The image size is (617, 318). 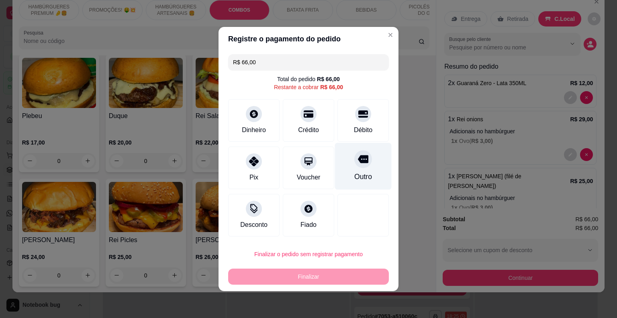 What do you see at coordinates (363, 177) in the screenshot?
I see `div: Outro` at bounding box center [363, 177].